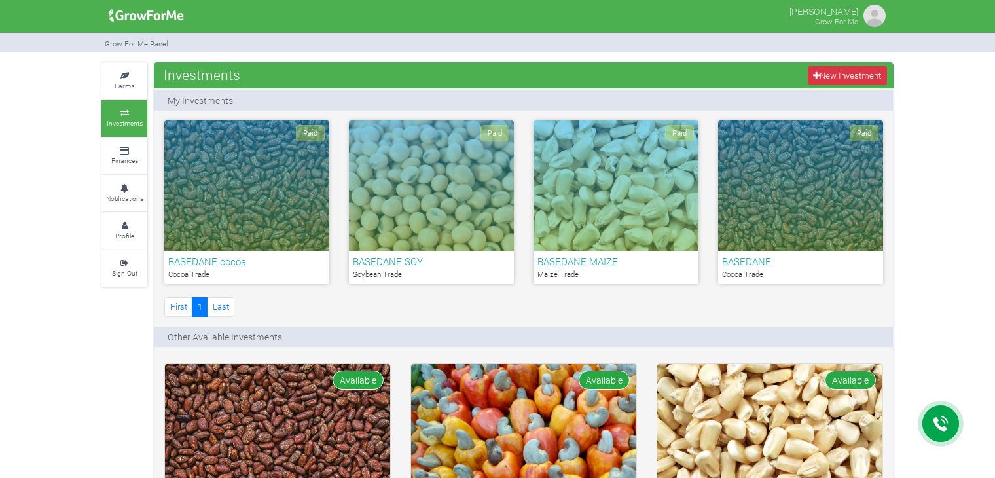  What do you see at coordinates (124, 268) in the screenshot?
I see `a: Sign Out` at bounding box center [124, 268].